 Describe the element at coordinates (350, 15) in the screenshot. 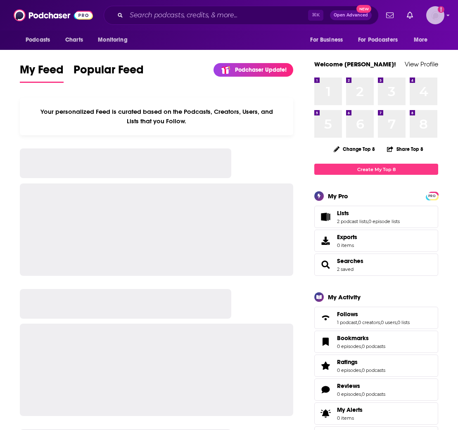

I see `span: Open Advanced` at that location.